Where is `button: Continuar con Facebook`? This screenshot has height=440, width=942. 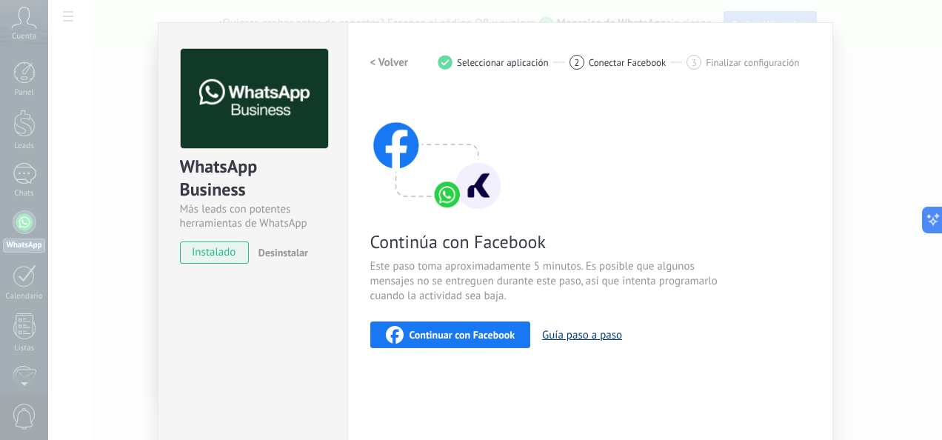 button: Continuar con Facebook is located at coordinates (450, 335).